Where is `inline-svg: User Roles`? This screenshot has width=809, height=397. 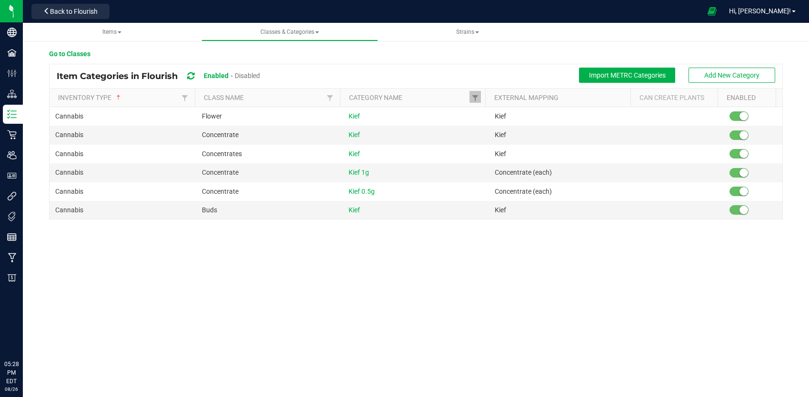 inline-svg: User Roles is located at coordinates (12, 176).